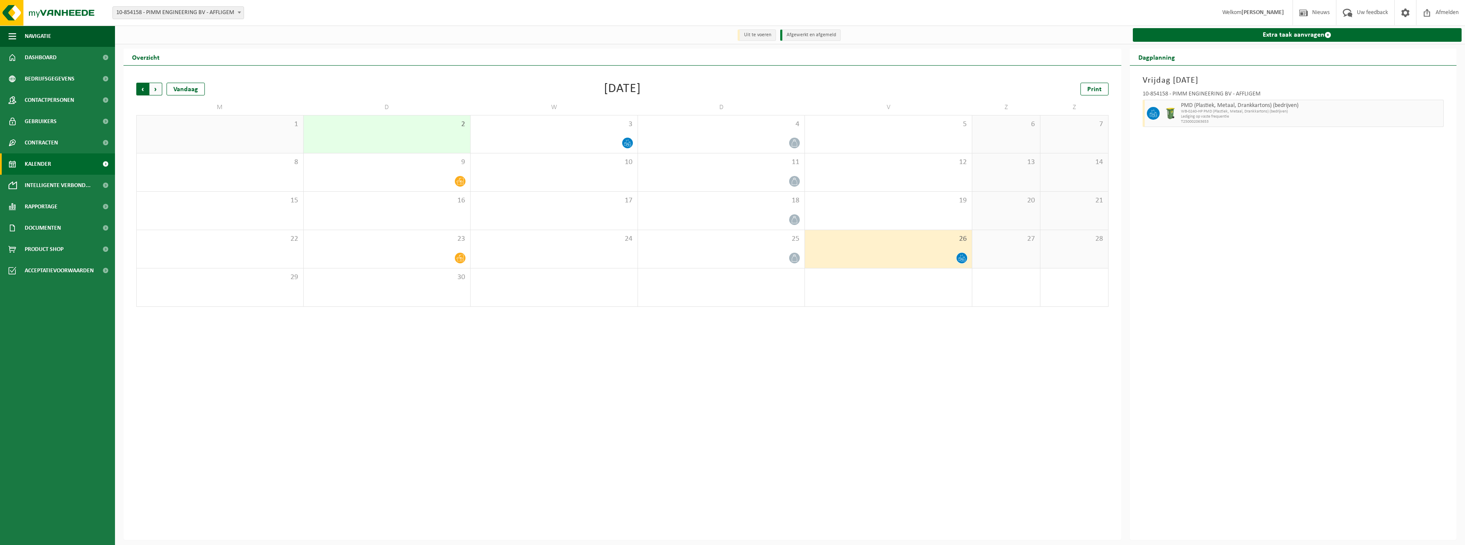 The image size is (1465, 545). I want to click on span: Documenten, so click(43, 228).